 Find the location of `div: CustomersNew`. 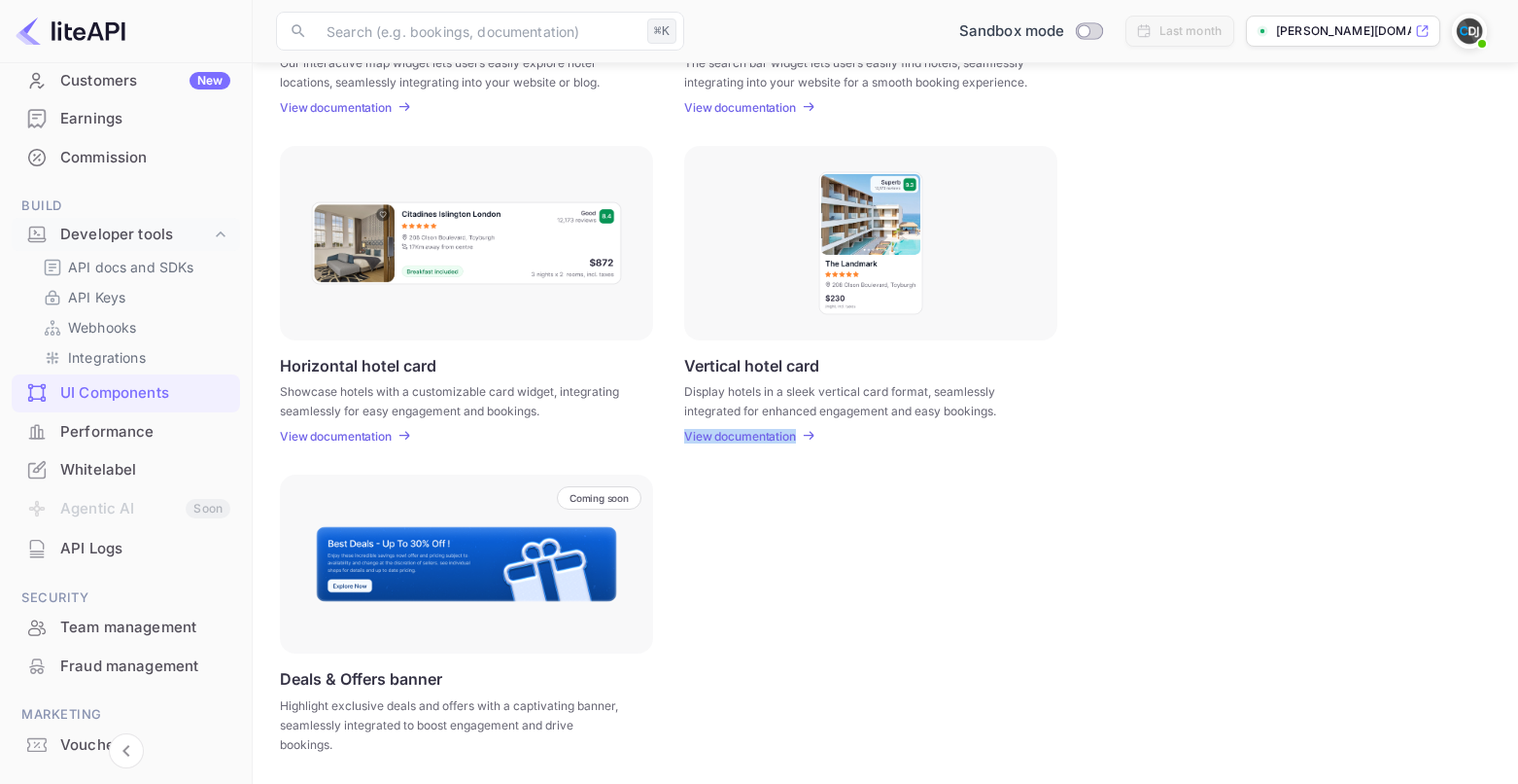

div: CustomersNew is located at coordinates (125, 80).